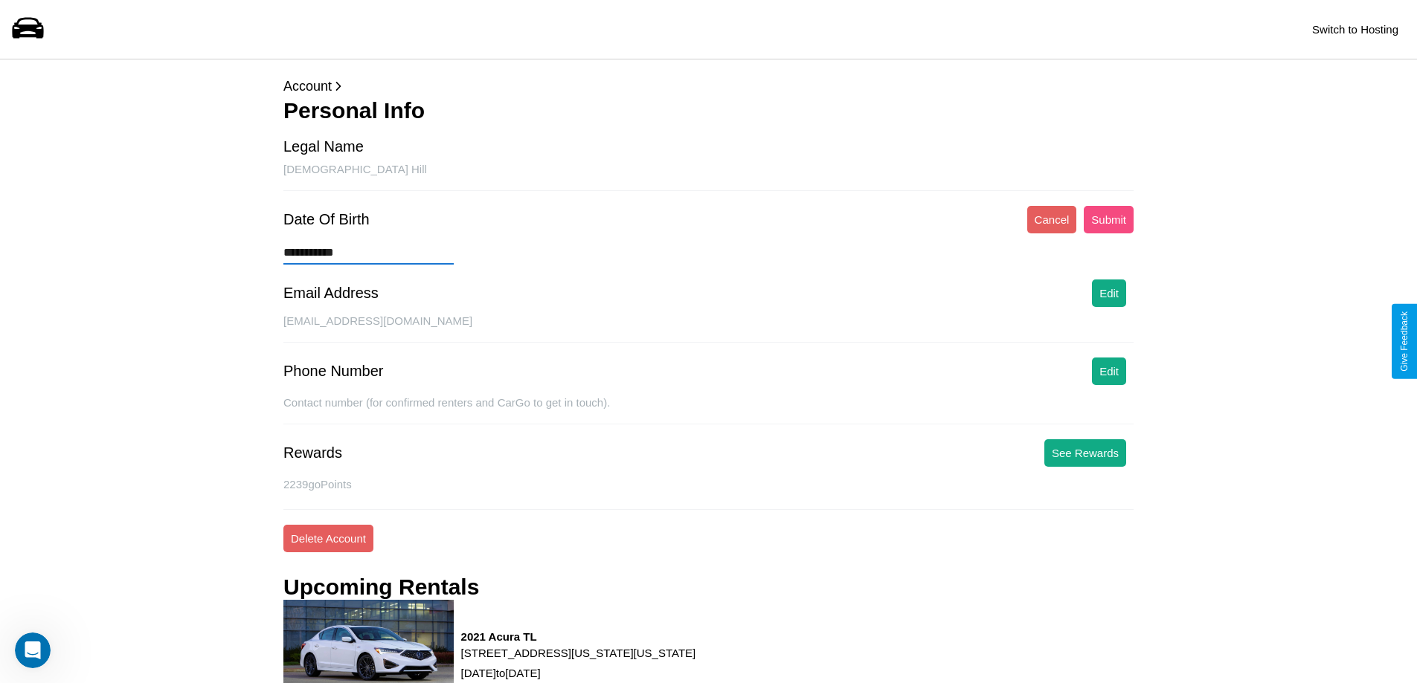  What do you see at coordinates (579, 637) in the screenshot?
I see `h3: 2021 Acura TL` at bounding box center [579, 637].